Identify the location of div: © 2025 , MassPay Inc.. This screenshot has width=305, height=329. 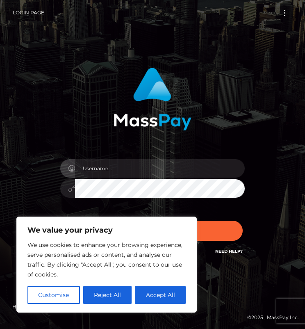
(153, 317).